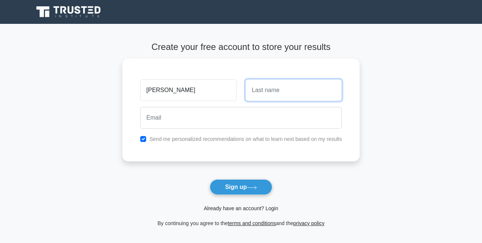 The height and width of the screenshot is (243, 482). What do you see at coordinates (241, 223) in the screenshot?
I see `div: By continuing you agree to the and the` at bounding box center [241, 223].